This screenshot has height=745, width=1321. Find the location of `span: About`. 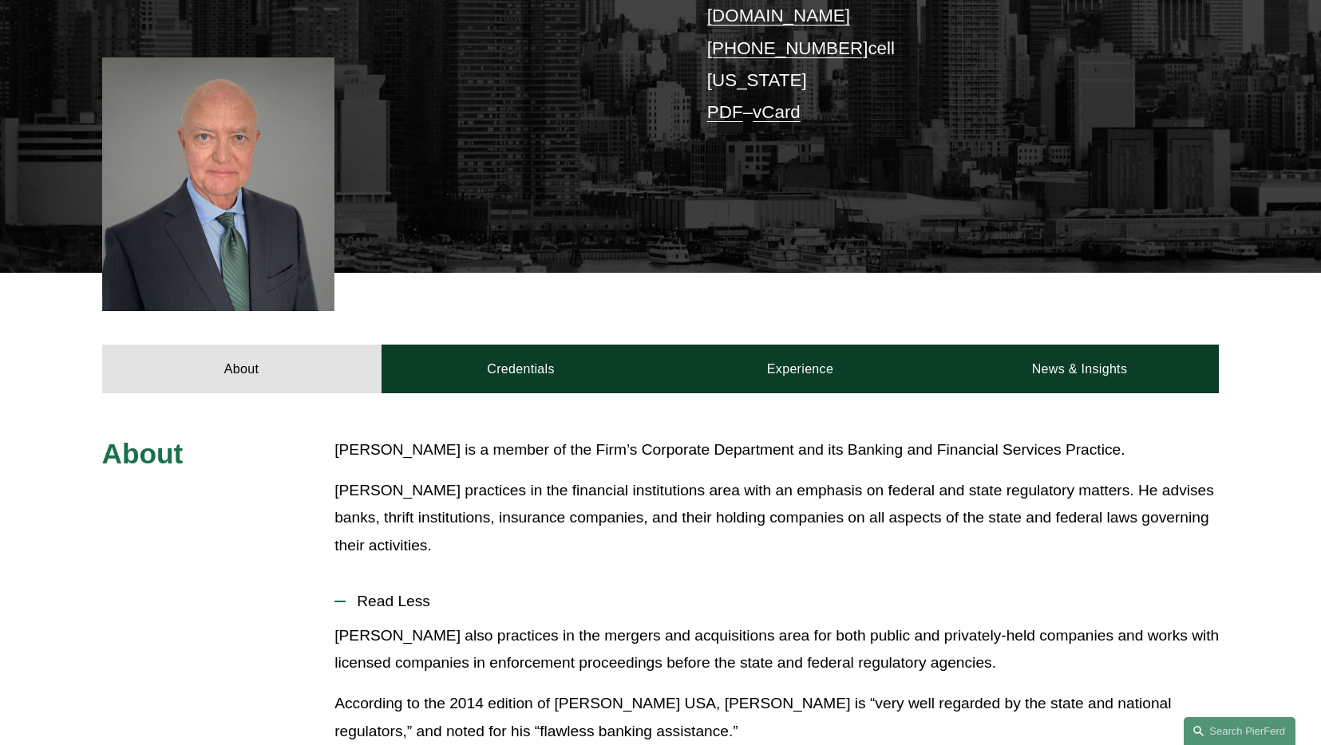

span: About is located at coordinates (143, 453).